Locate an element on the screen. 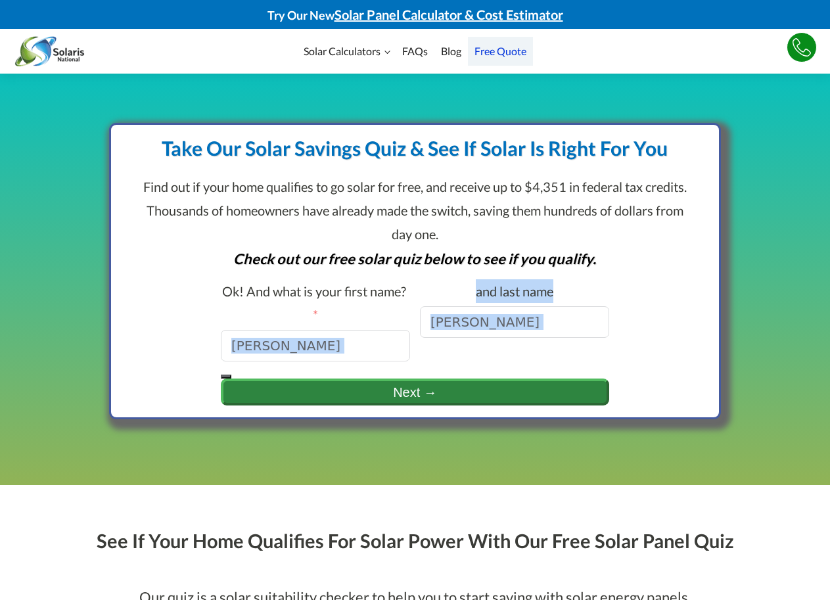 Image resolution: width=830 pixels, height=600 pixels. div: Find out if your home qualifies to go solar for free, and receive up to $4,351 in federal tax cre... is located at coordinates (415, 223).